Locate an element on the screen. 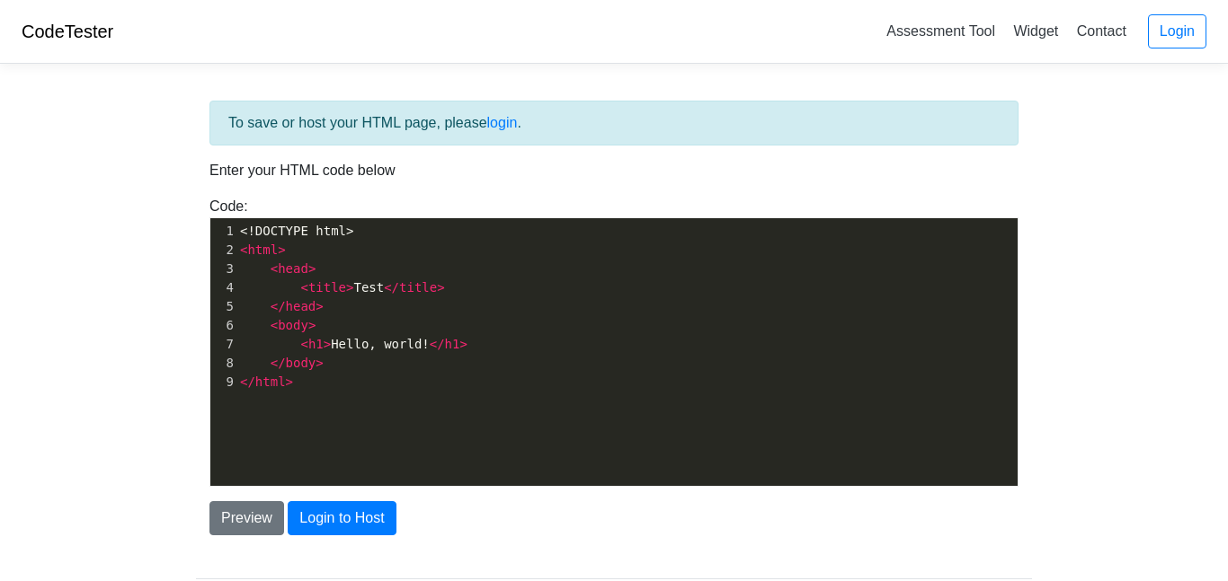  div: 6 is located at coordinates (223, 325).